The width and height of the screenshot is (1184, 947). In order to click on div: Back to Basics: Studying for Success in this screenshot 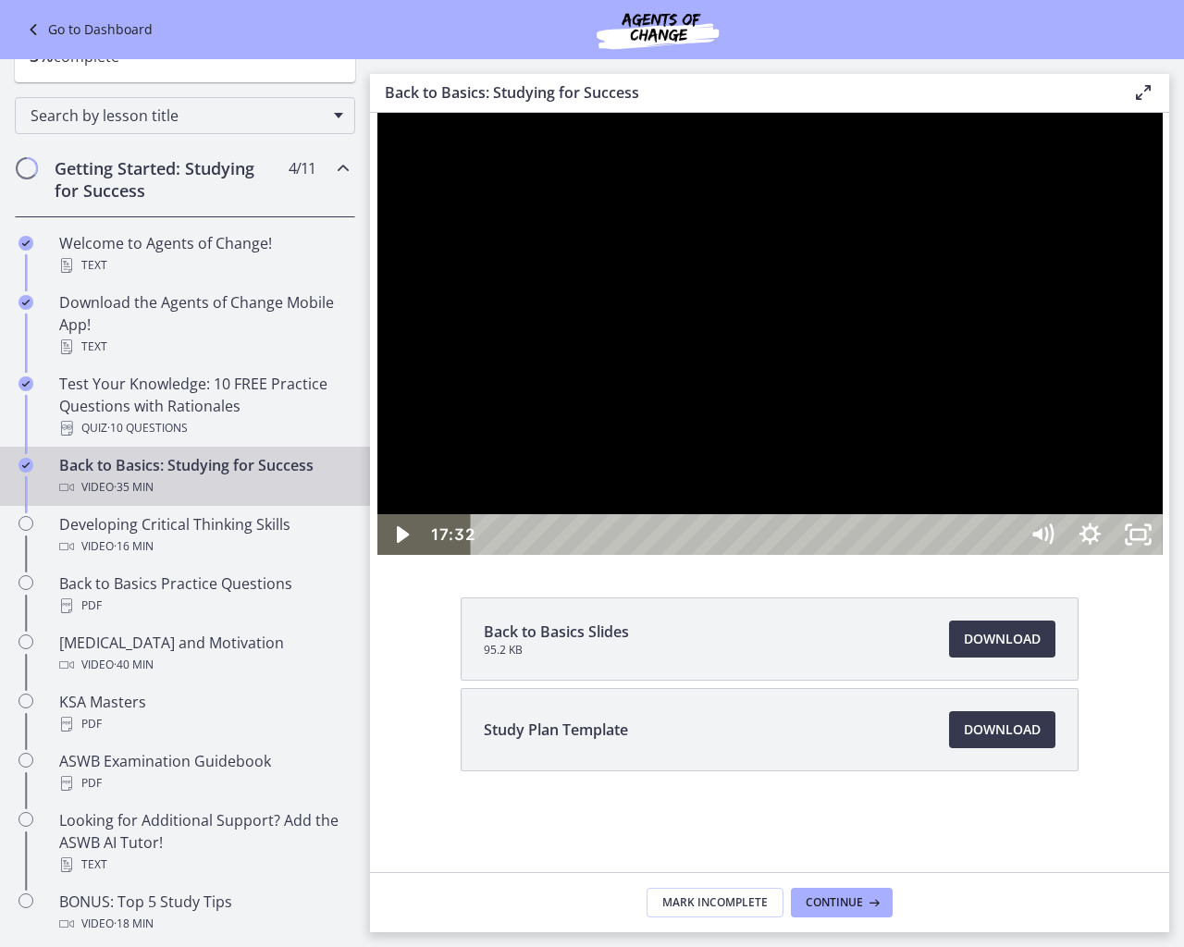, I will do `click(203, 476)`.